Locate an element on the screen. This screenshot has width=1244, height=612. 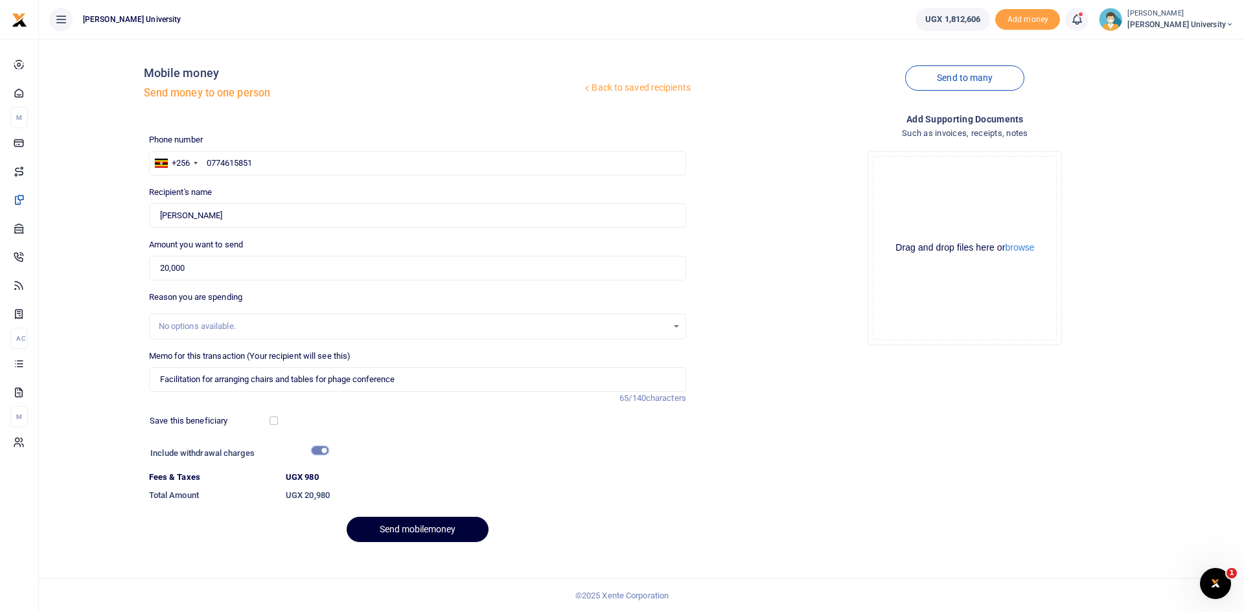
img: profile-user is located at coordinates (1111, 19).